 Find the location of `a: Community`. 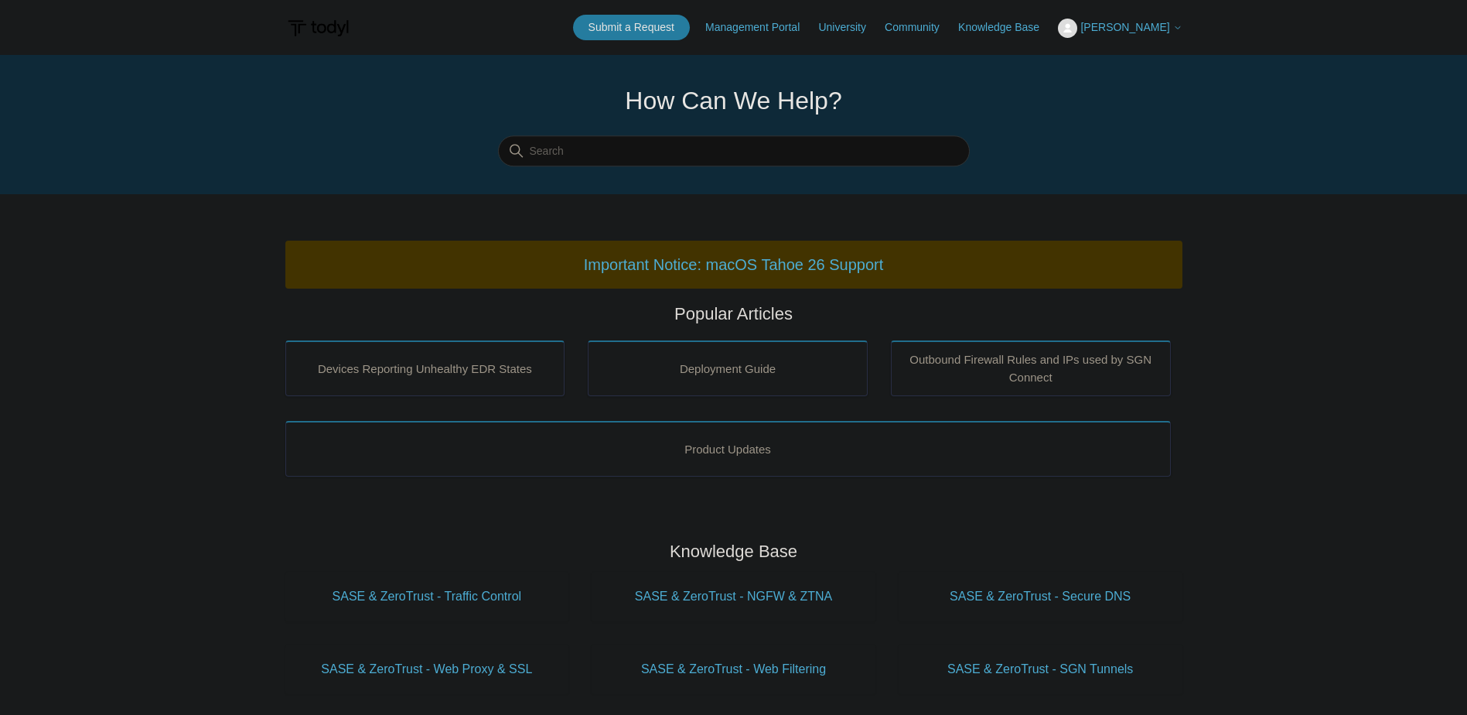

a: Community is located at coordinates (919, 27).